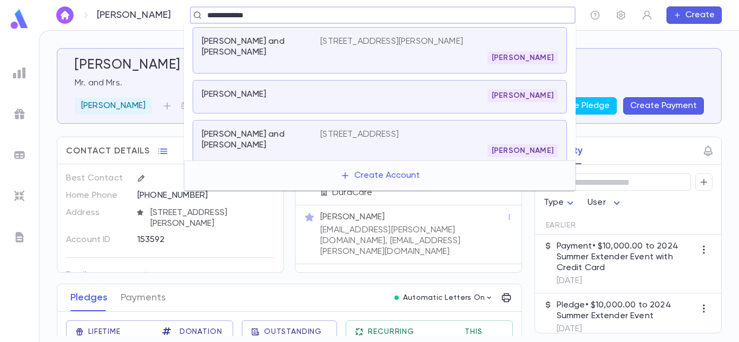  I want to click on button: Create Pledge, so click(580, 106).